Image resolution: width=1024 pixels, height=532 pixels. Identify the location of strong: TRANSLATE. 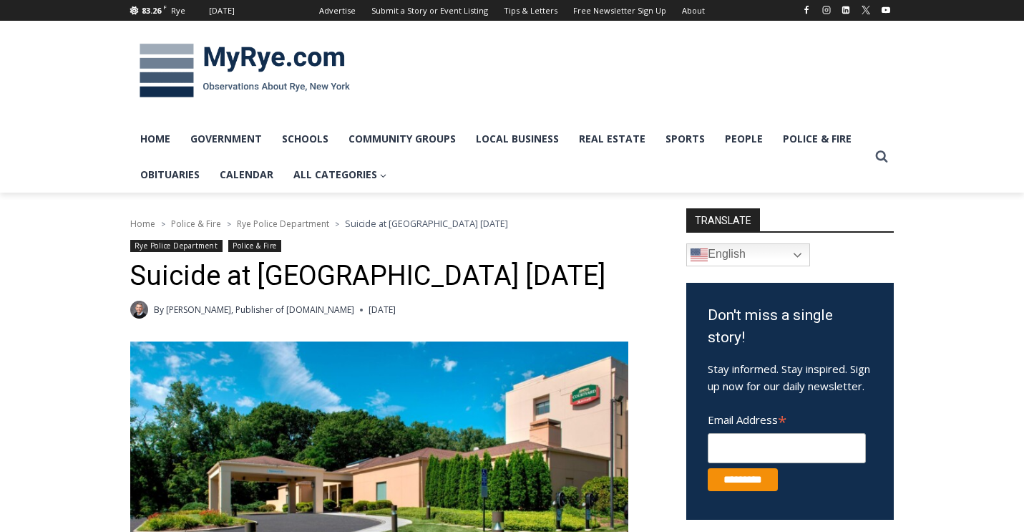
(723, 220).